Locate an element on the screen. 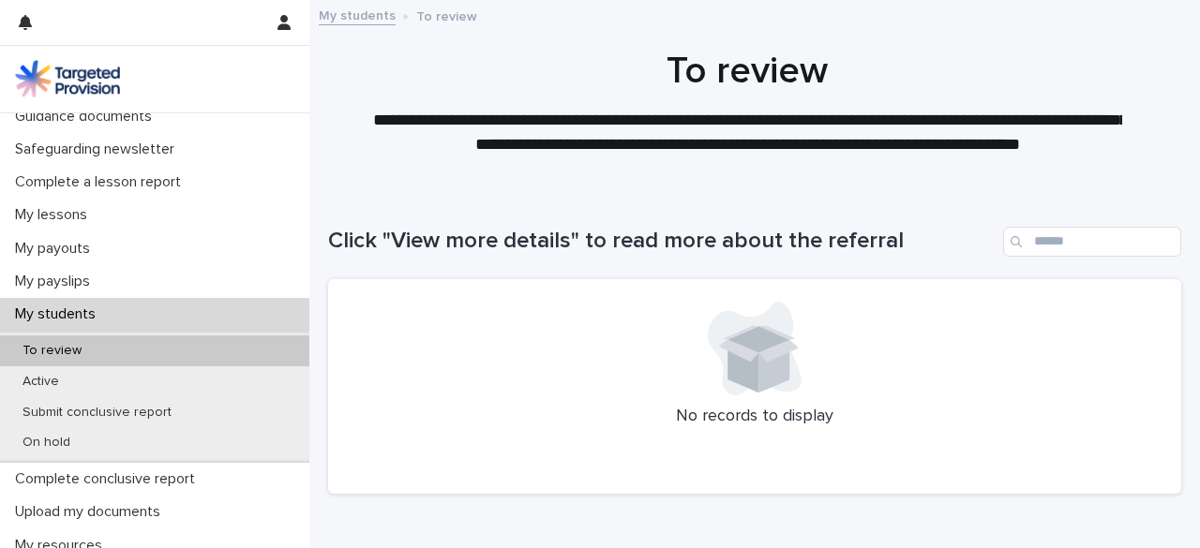 This screenshot has height=548, width=1200. p: Complete conclusive report is located at coordinates (109, 479).